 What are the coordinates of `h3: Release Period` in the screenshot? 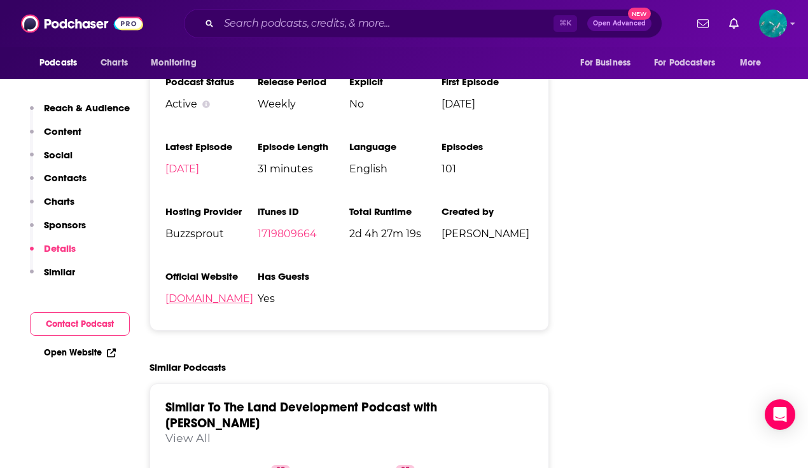 It's located at (303, 81).